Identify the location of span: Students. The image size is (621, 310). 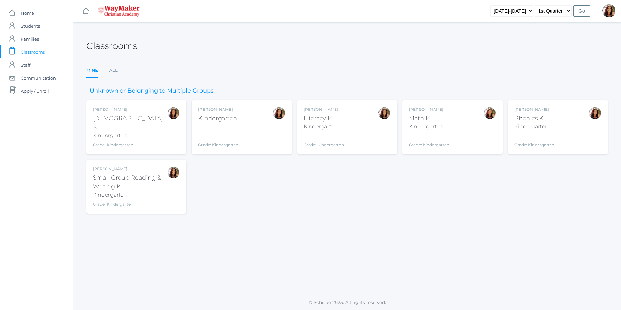
(30, 26).